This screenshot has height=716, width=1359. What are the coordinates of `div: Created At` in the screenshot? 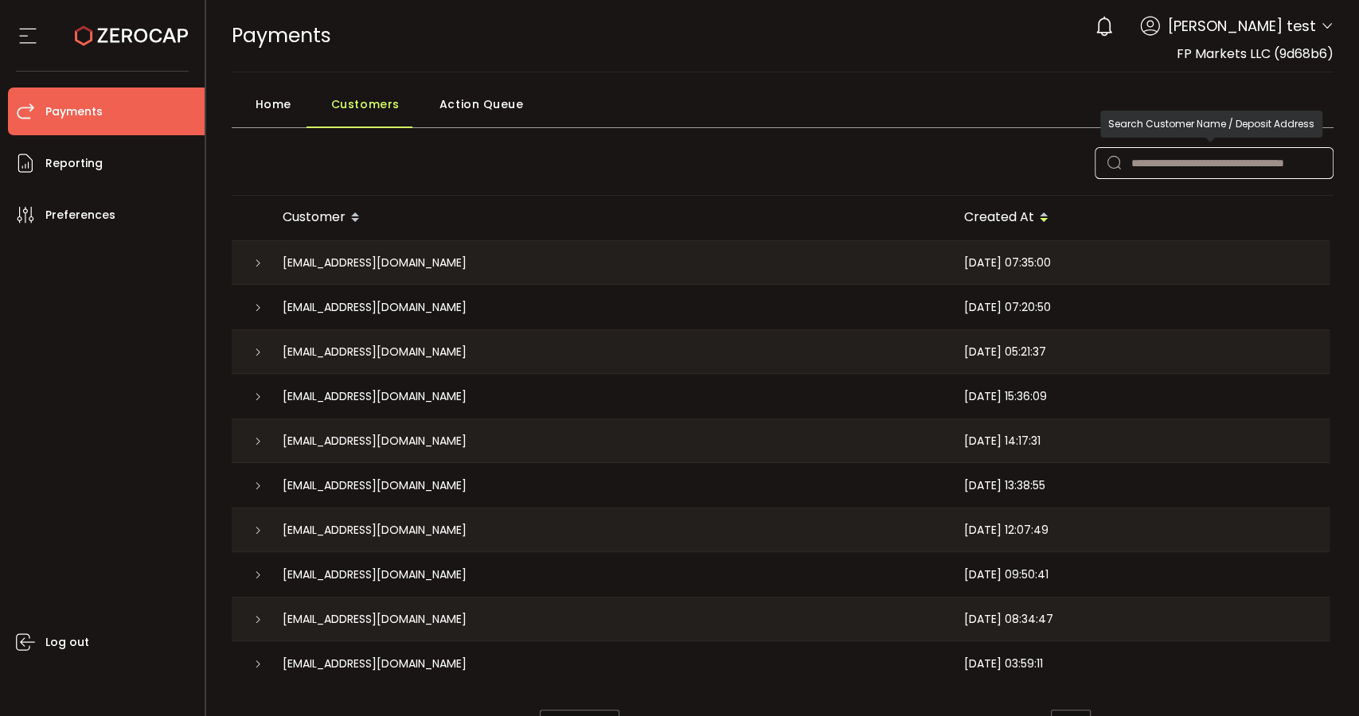 It's located at (1140, 218).